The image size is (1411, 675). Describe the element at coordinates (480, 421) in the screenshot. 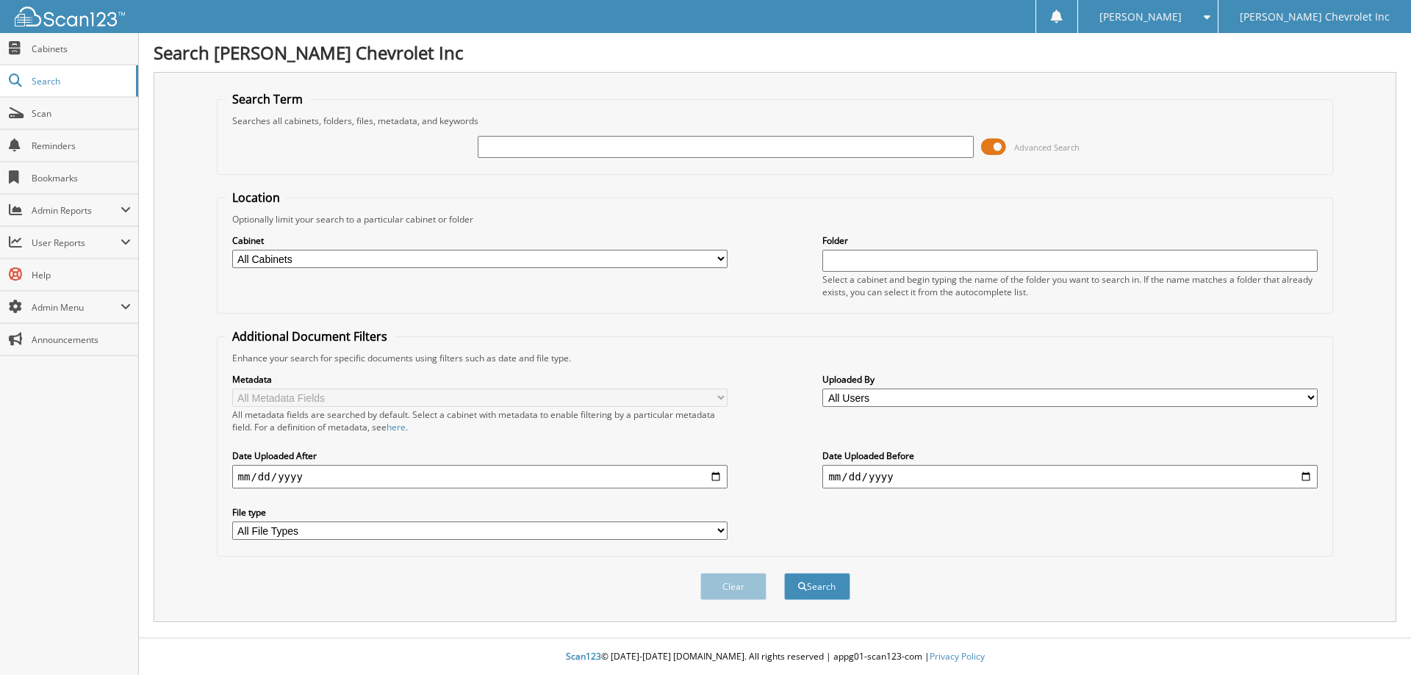

I see `div: All metadata fields are searched by default. Select a cabinet with metadata to enable filtering b...` at that location.